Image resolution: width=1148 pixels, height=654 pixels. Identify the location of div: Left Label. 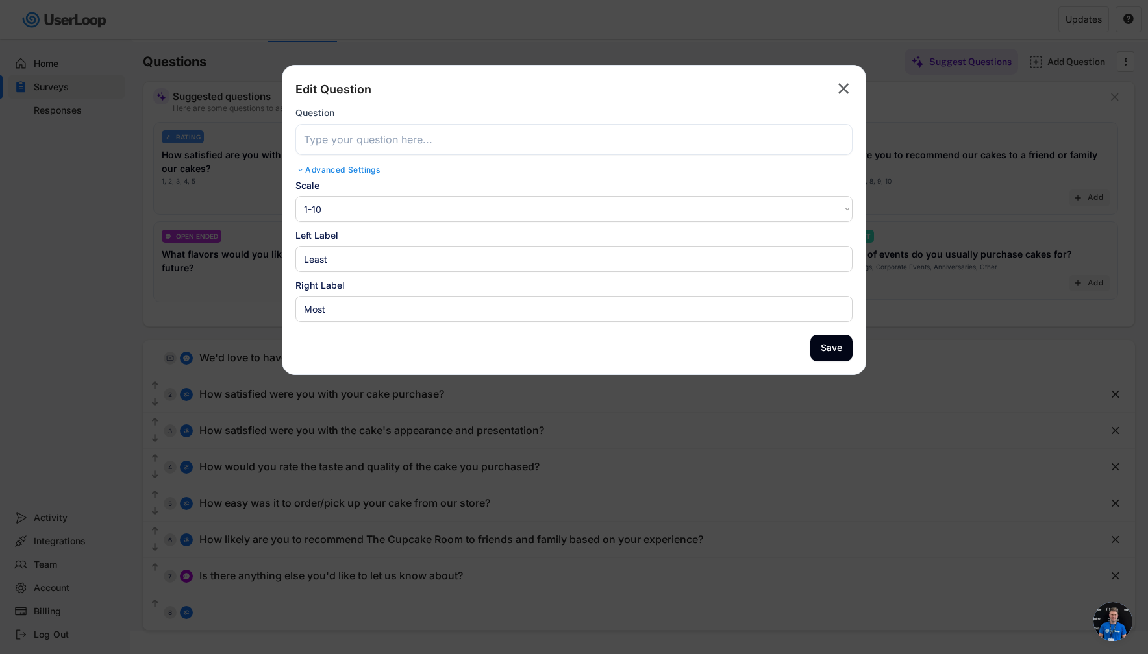
(574, 235).